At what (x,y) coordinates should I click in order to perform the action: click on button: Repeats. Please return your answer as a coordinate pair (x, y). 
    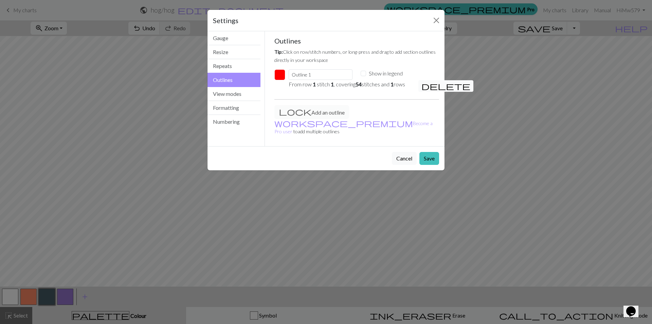
    Looking at the image, I should click on (234, 66).